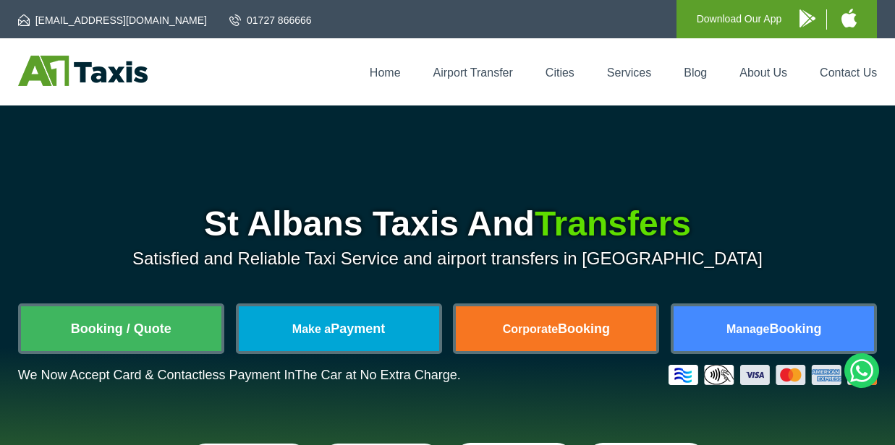 This screenshot has width=895, height=445. Describe the element at coordinates (448, 224) in the screenshot. I see `h1: St Albans Taxis And` at that location.